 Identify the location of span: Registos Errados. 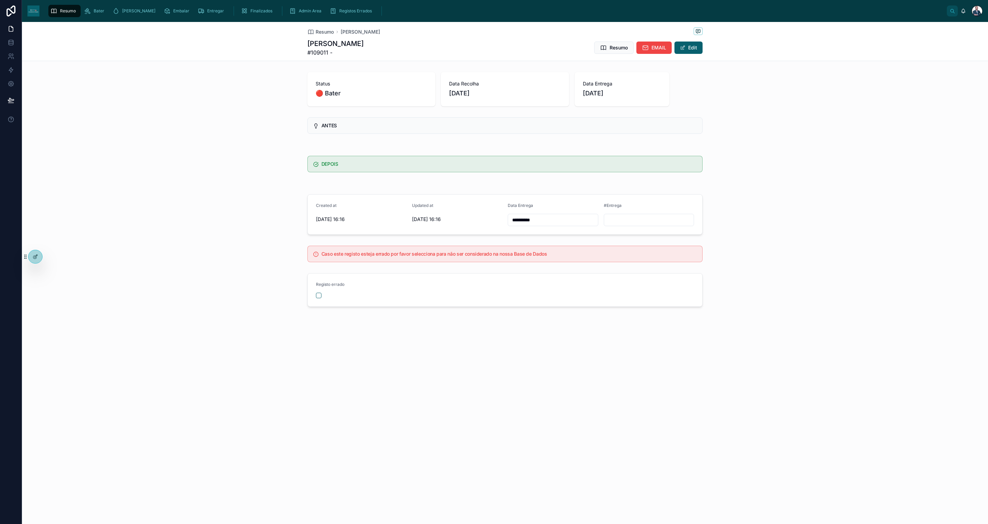
(355, 11).